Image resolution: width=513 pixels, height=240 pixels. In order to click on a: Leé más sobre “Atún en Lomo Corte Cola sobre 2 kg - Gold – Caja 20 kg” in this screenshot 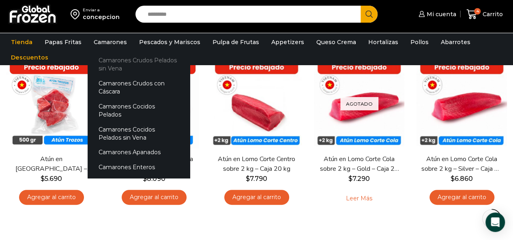, I will do `click(359, 199)`.